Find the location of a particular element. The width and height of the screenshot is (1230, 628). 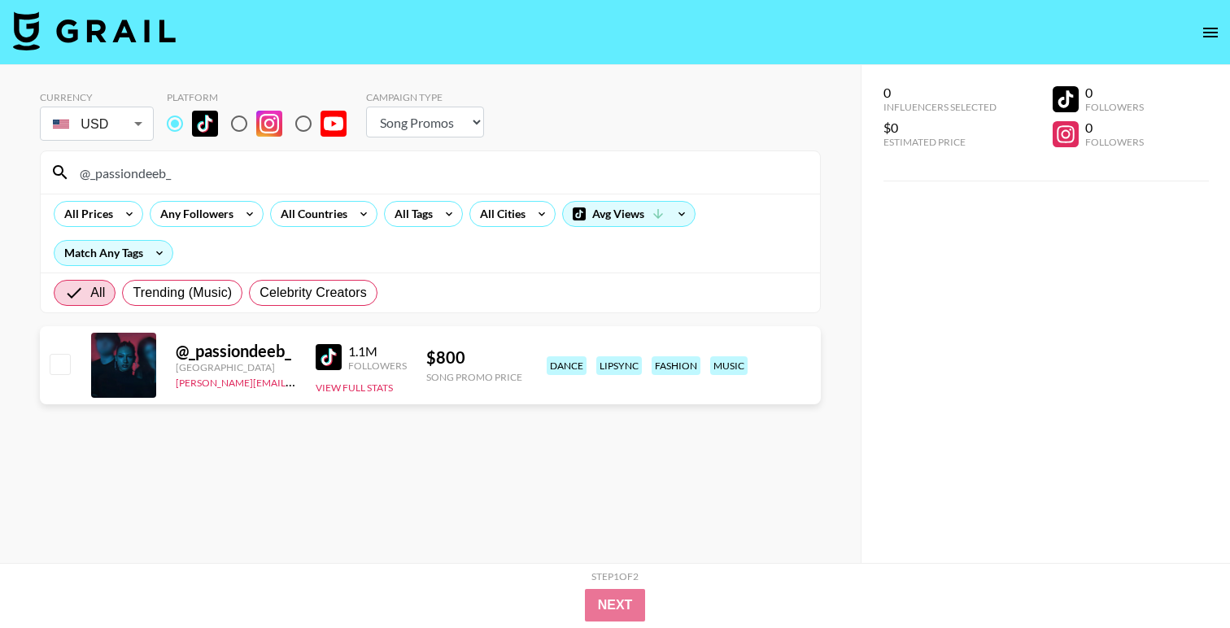

div: lipsync is located at coordinates (619, 365).